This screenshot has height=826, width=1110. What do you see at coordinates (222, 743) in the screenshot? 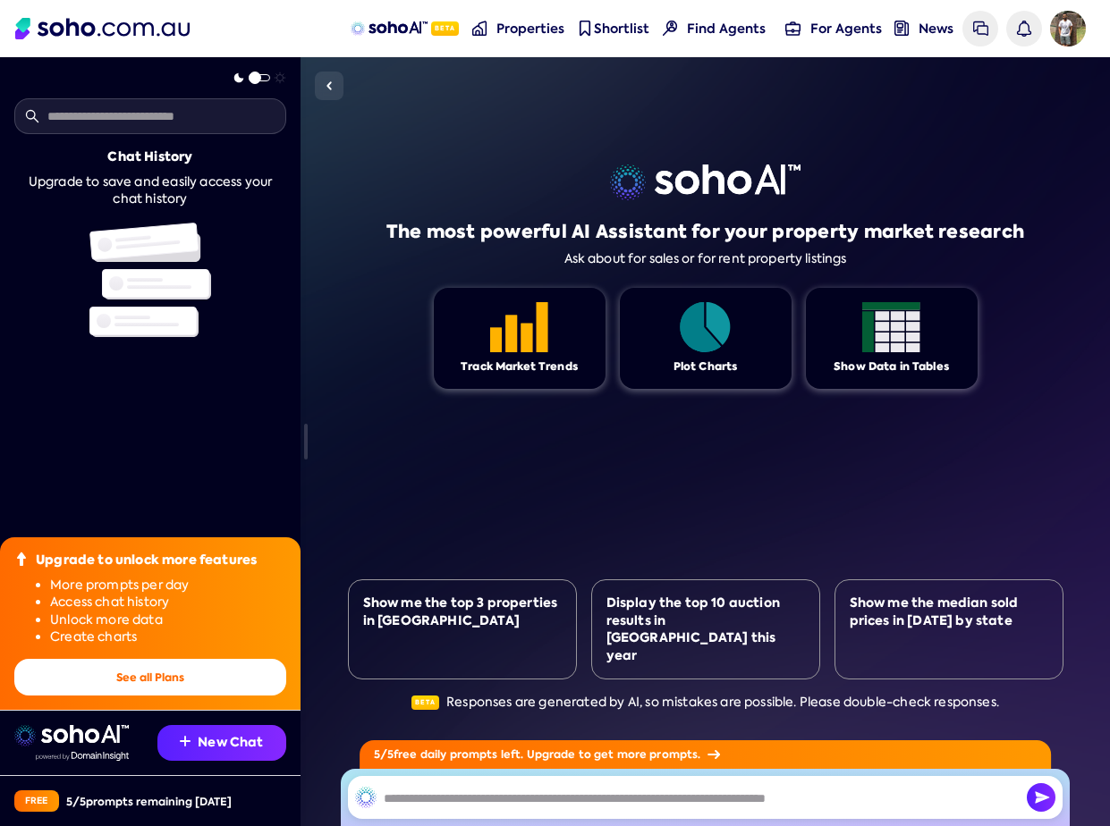
I see `button: New Chat` at bounding box center [222, 743].